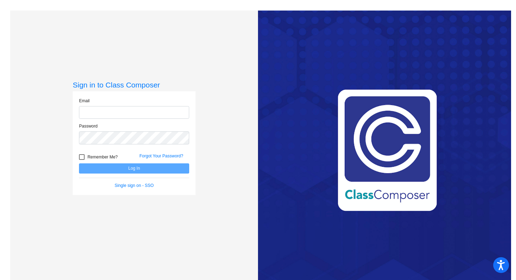 Image resolution: width=516 pixels, height=280 pixels. Describe the element at coordinates (134, 85) in the screenshot. I see `h3: Sign in to Class Composer` at that location.